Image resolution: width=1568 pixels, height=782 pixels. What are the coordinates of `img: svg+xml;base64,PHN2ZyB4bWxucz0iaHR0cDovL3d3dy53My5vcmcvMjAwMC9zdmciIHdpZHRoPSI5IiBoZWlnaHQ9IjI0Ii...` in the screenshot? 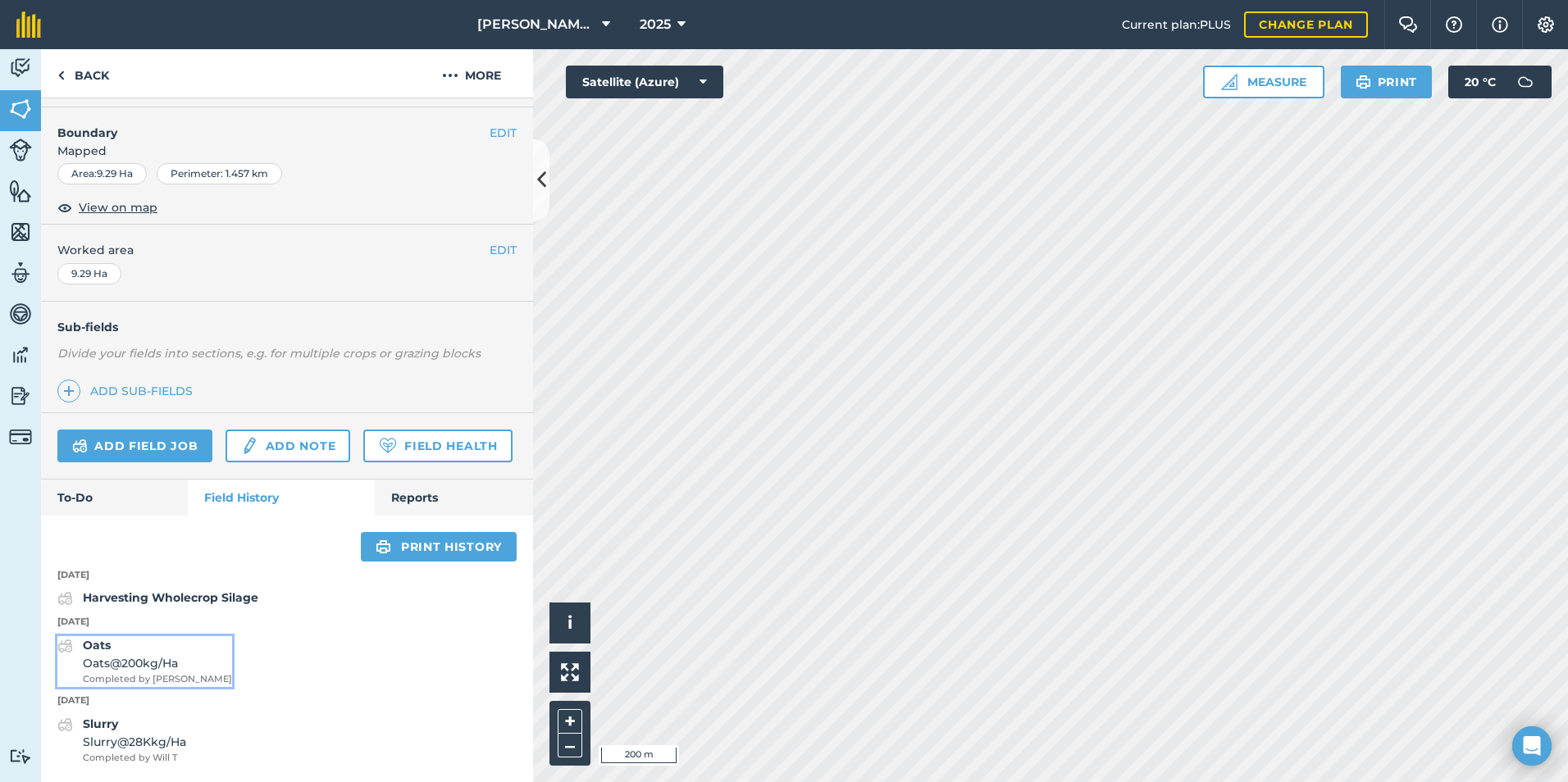 It's located at (61, 75).